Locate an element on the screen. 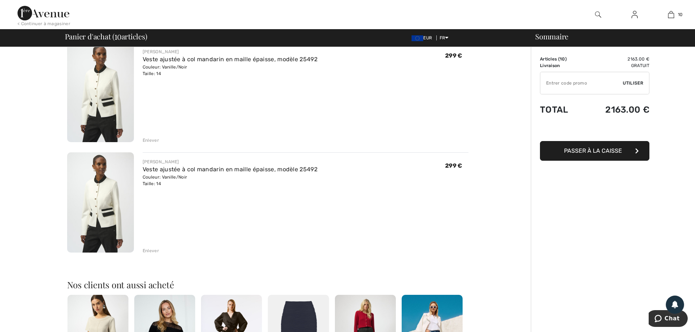 The image size is (695, 332). img: recherche is located at coordinates (598, 15).